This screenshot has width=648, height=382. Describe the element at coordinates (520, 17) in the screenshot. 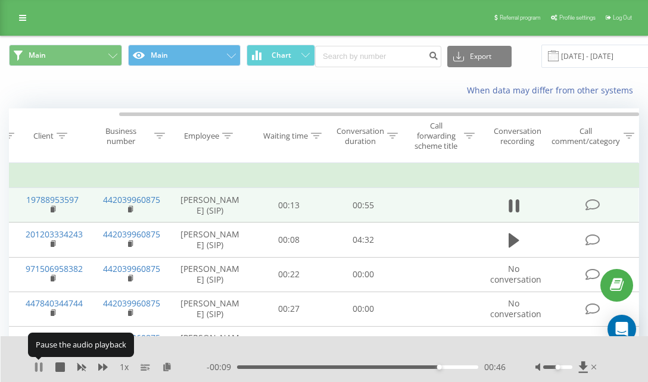

I see `span: Referral program` at that location.